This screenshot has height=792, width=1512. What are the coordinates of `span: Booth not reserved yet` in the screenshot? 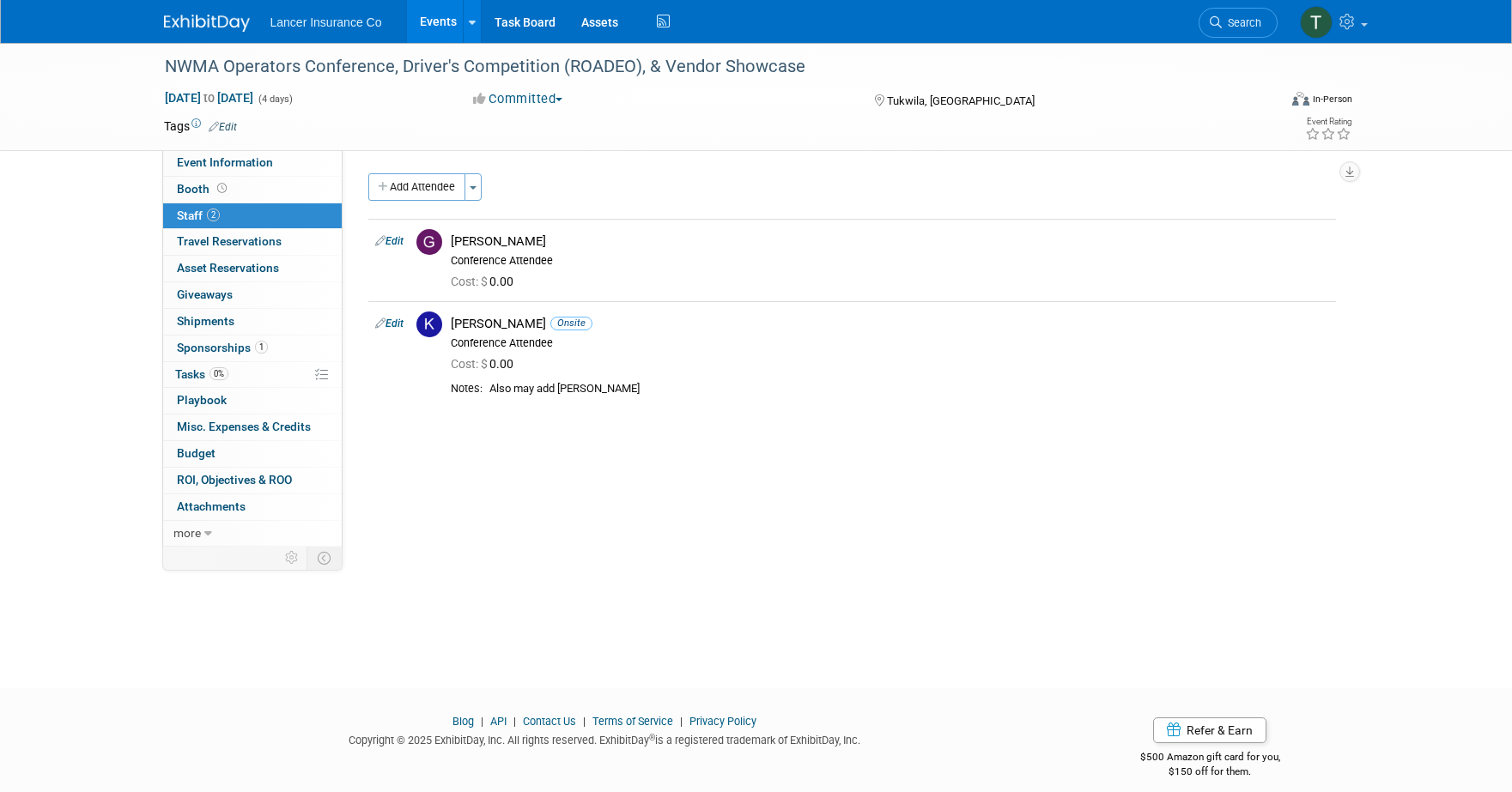 It's located at (222, 188).